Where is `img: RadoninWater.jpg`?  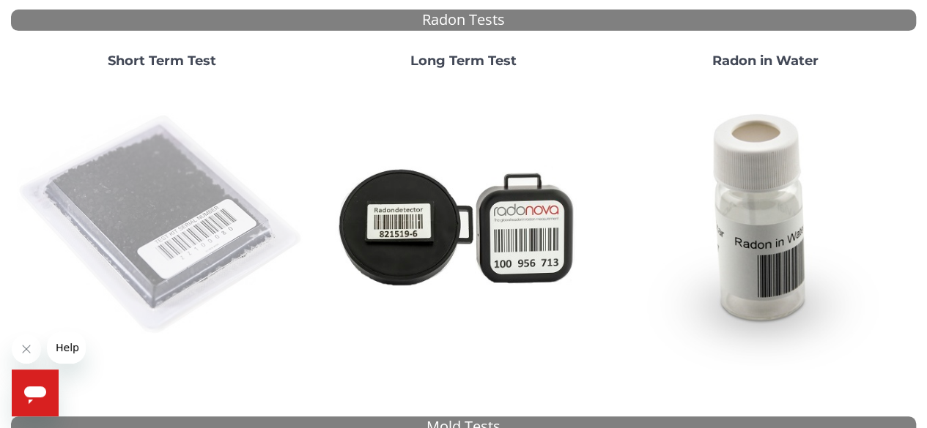 img: RadoninWater.jpg is located at coordinates (765, 226).